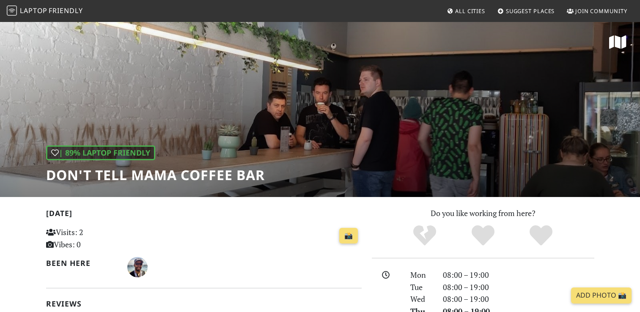 This screenshot has width=640, height=312. Describe the element at coordinates (66, 11) in the screenshot. I see `span: Friendly` at that location.